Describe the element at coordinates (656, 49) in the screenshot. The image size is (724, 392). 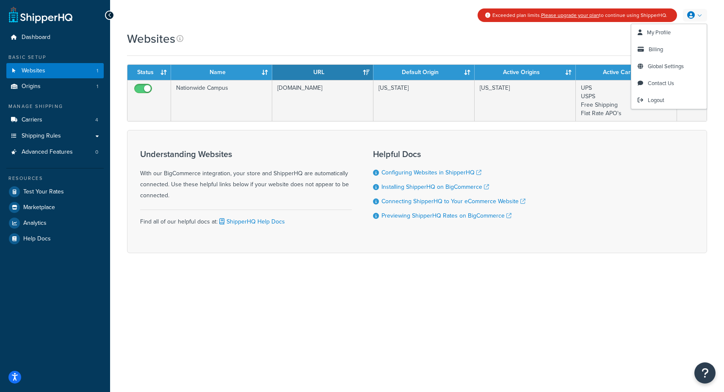
I see `span: Billing` at that location.